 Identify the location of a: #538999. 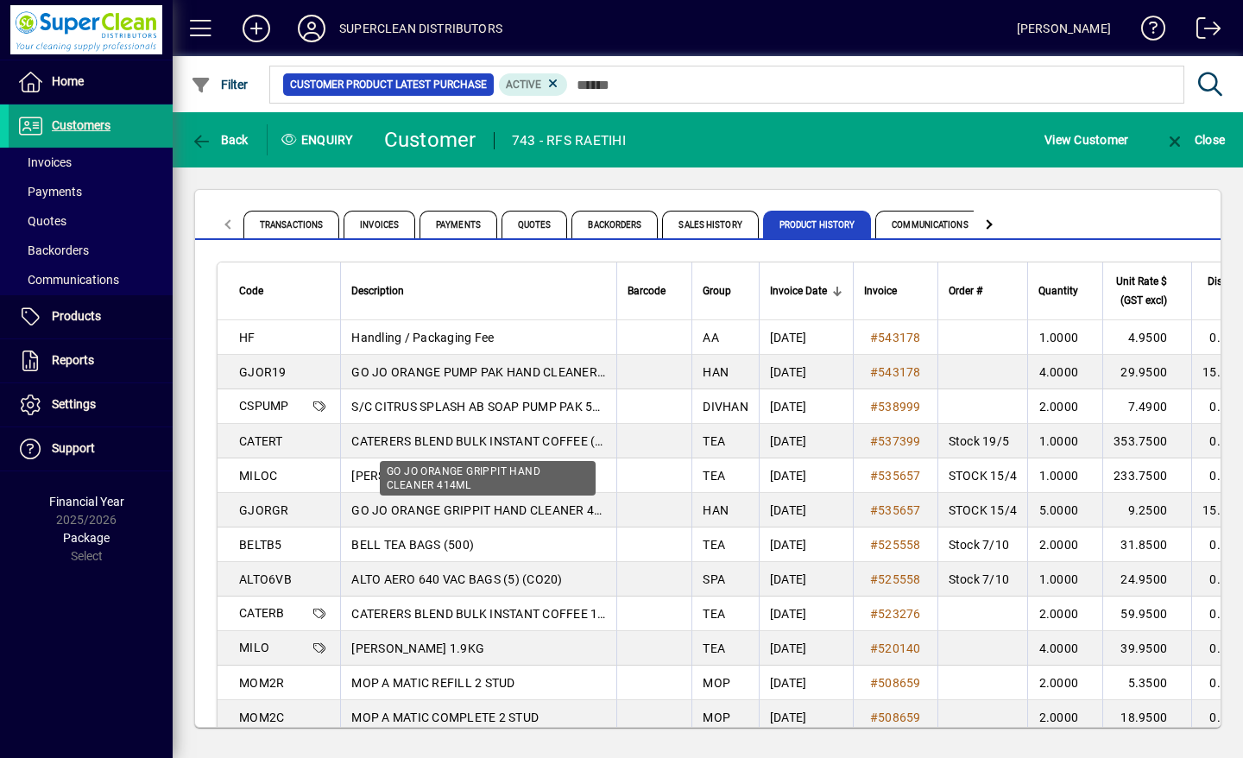
(895, 407).